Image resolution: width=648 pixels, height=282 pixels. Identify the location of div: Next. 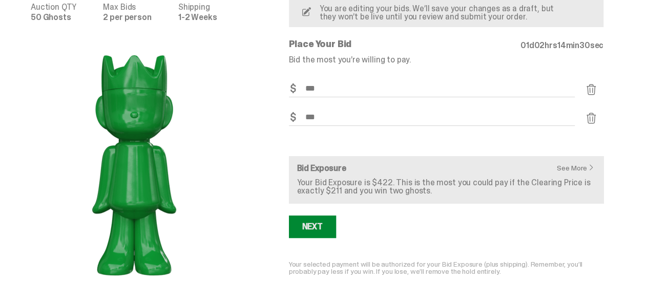
(313, 227).